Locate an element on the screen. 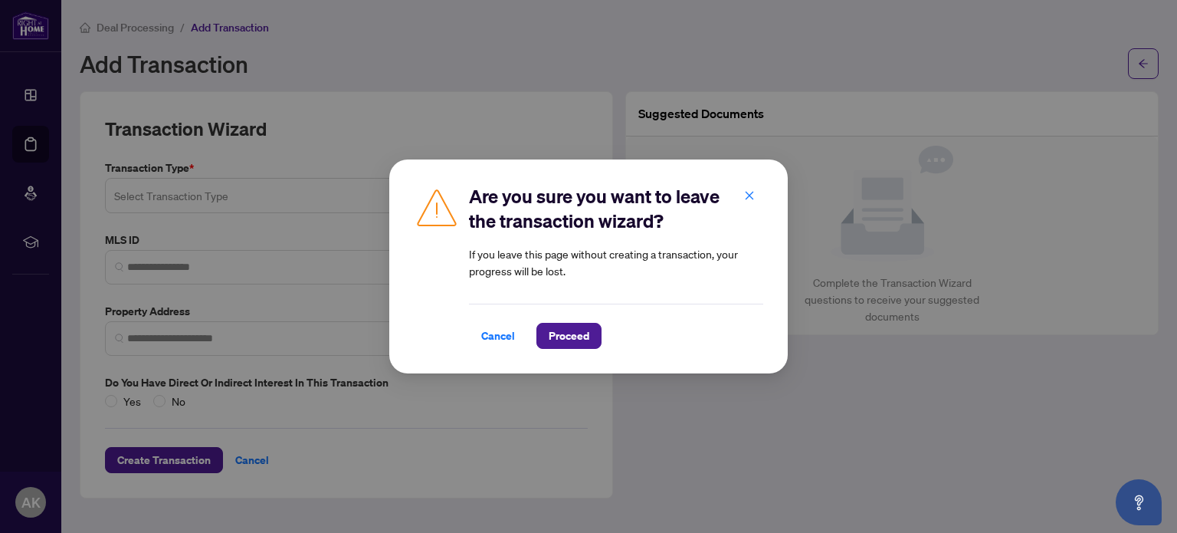 This screenshot has height=533, width=1177. button: Proceed is located at coordinates (569, 336).